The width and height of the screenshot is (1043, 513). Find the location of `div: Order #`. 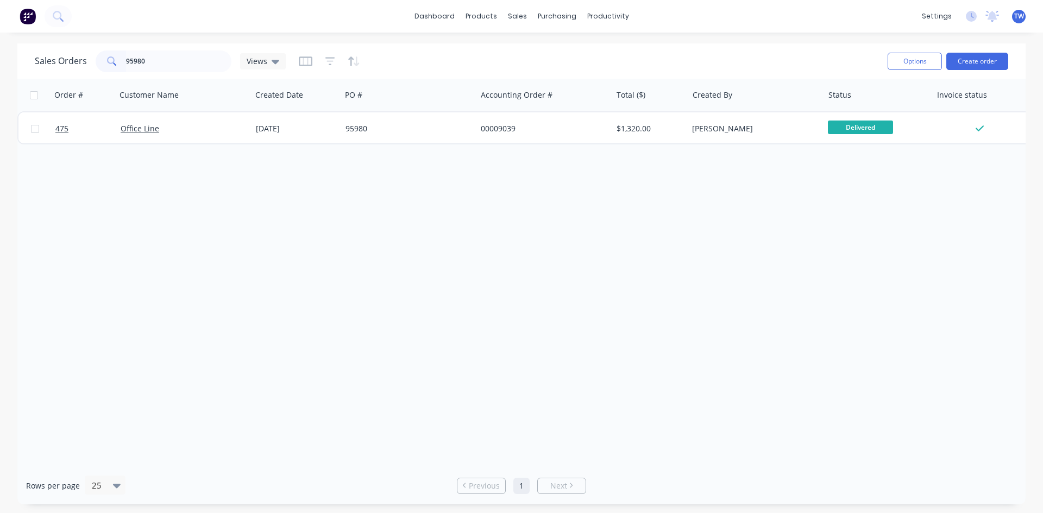

div: Order # is located at coordinates (68, 95).